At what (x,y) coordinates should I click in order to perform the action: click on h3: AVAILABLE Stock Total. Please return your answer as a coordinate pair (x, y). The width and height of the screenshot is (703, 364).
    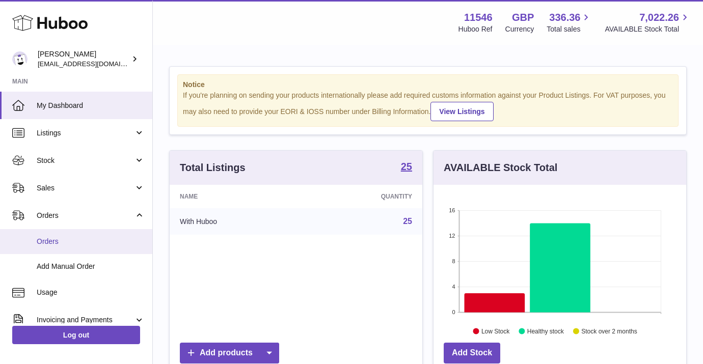
    Looking at the image, I should click on (500, 167).